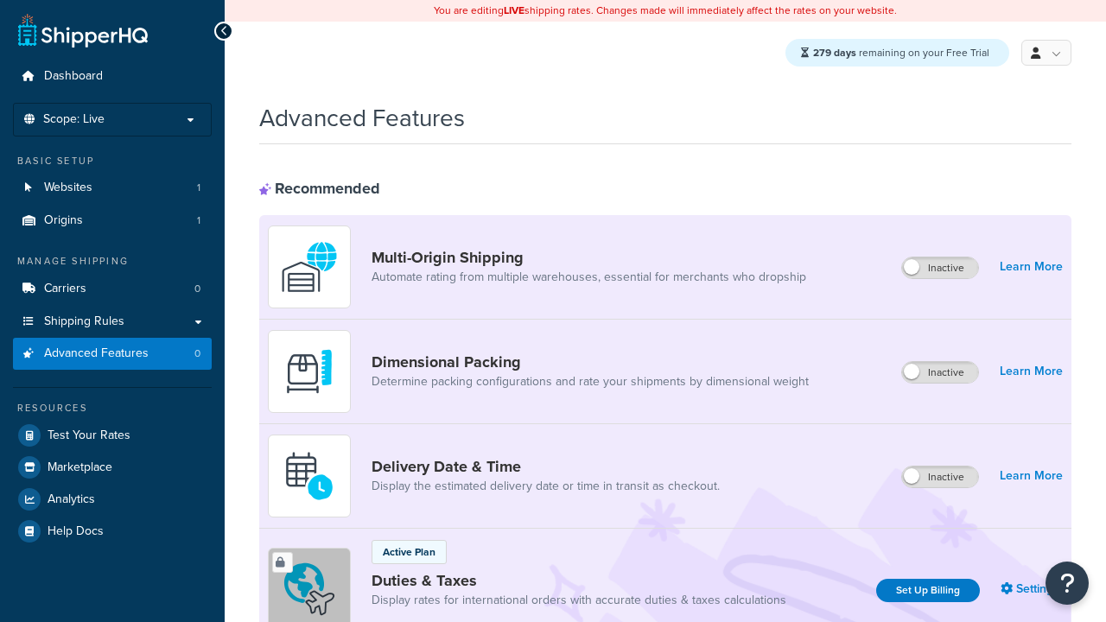 The height and width of the screenshot is (622, 1106). What do you see at coordinates (834, 53) in the screenshot?
I see `strong: 279 days` at bounding box center [834, 53].